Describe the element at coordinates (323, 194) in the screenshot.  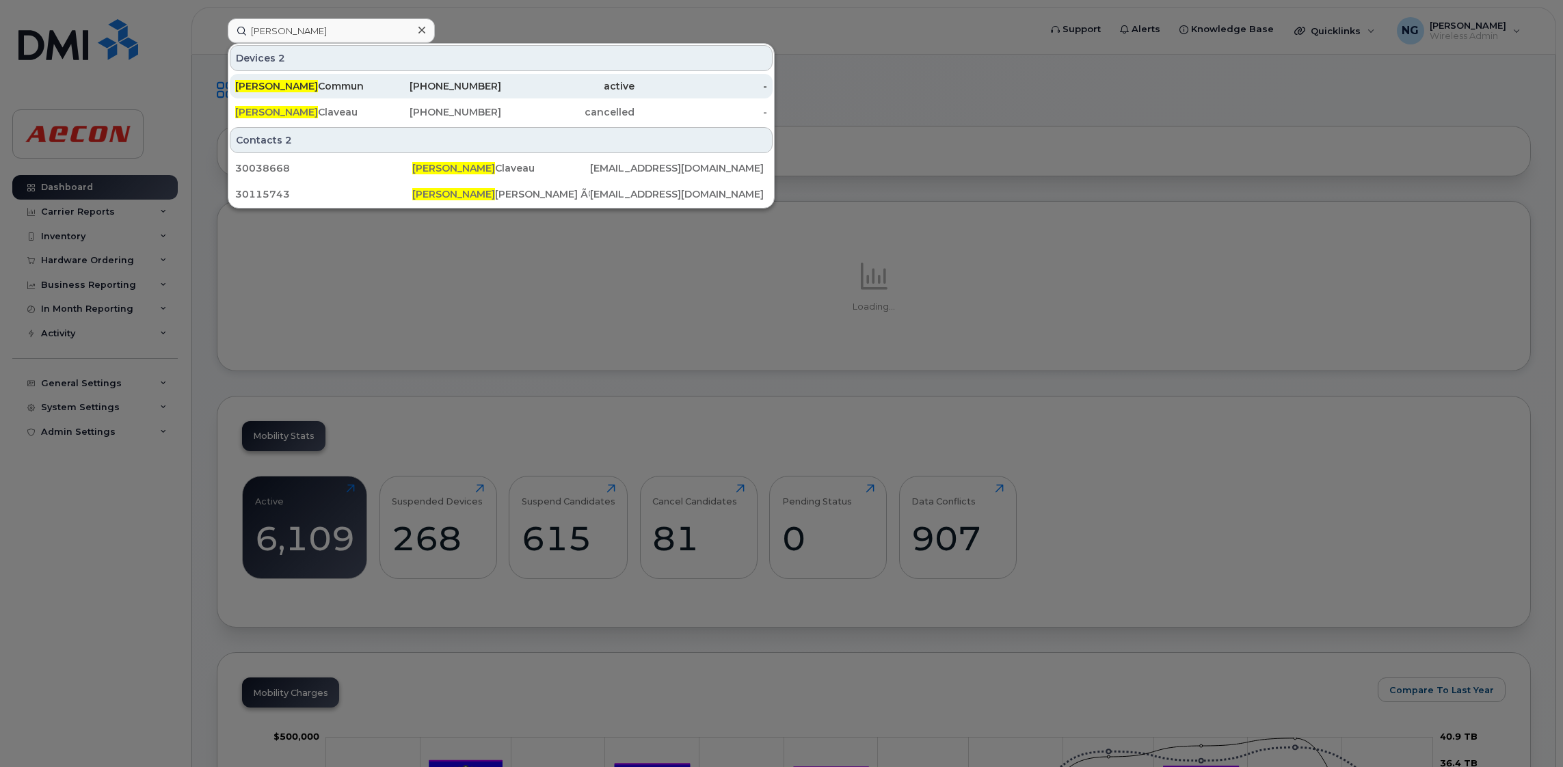
I see `div: 30115743` at that location.